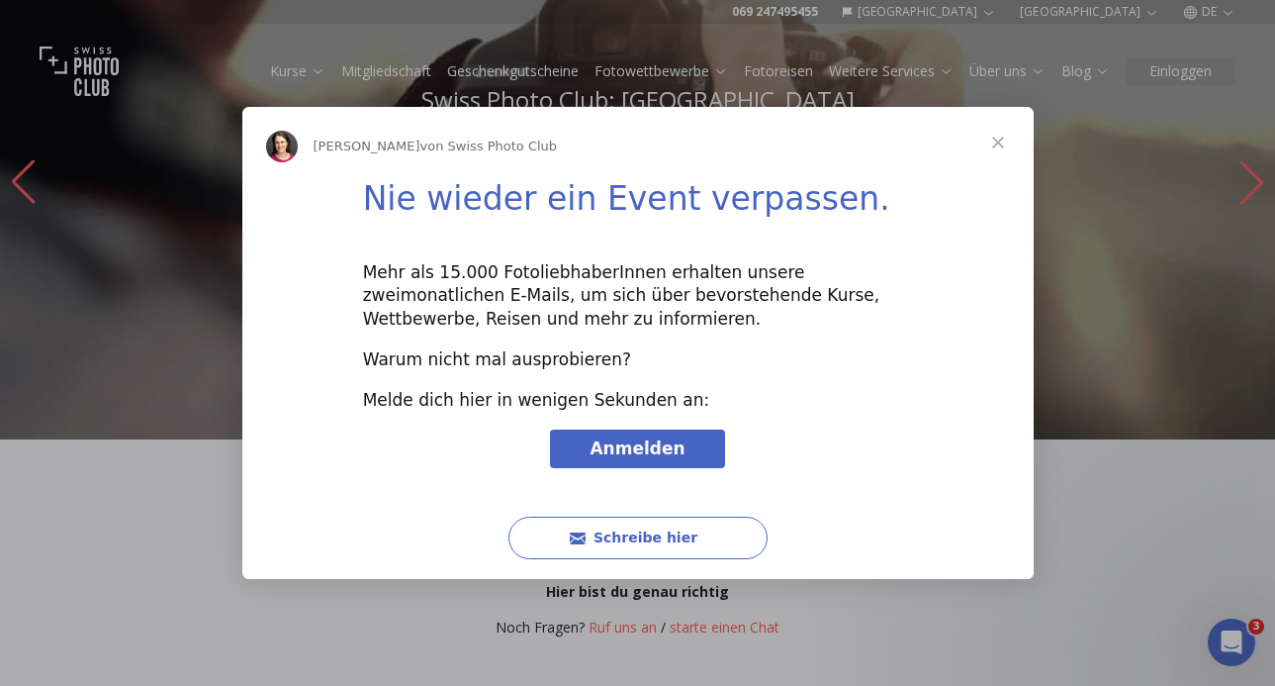 This screenshot has height=686, width=1275. I want to click on div: Mehr als 15.000 FotoliebhaberInnen erhalten unsere zweimonatlichen E-Mails, um sich über bevorste..., so click(638, 296).